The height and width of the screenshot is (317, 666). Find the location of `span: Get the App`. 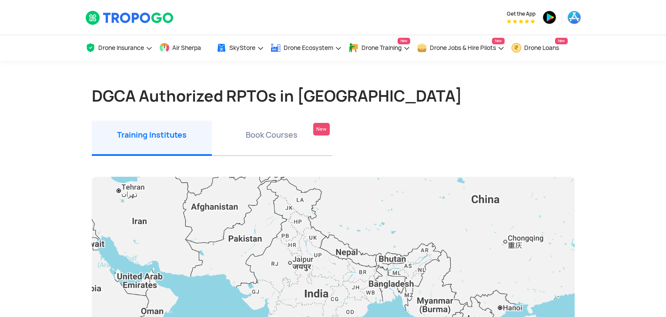

span: Get the App is located at coordinates (521, 14).